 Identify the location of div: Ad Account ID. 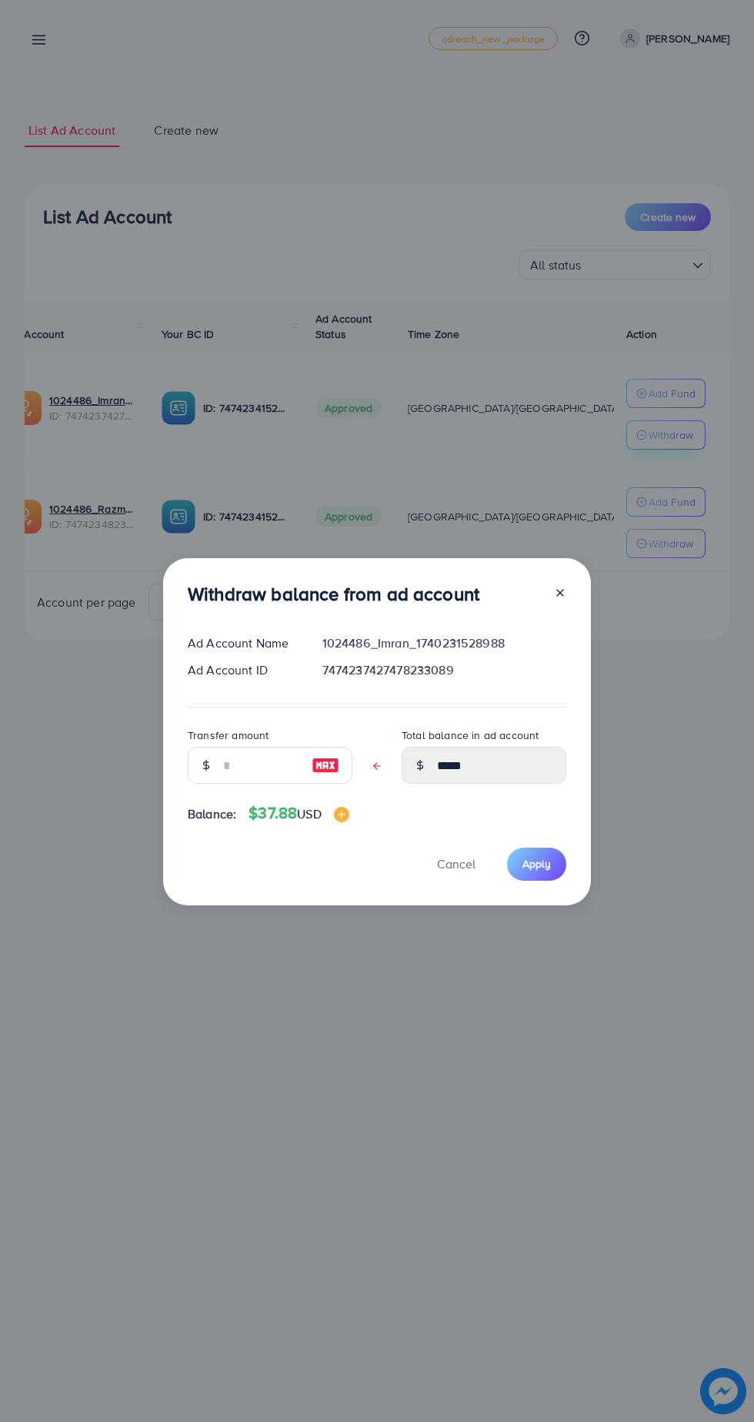
(242, 670).